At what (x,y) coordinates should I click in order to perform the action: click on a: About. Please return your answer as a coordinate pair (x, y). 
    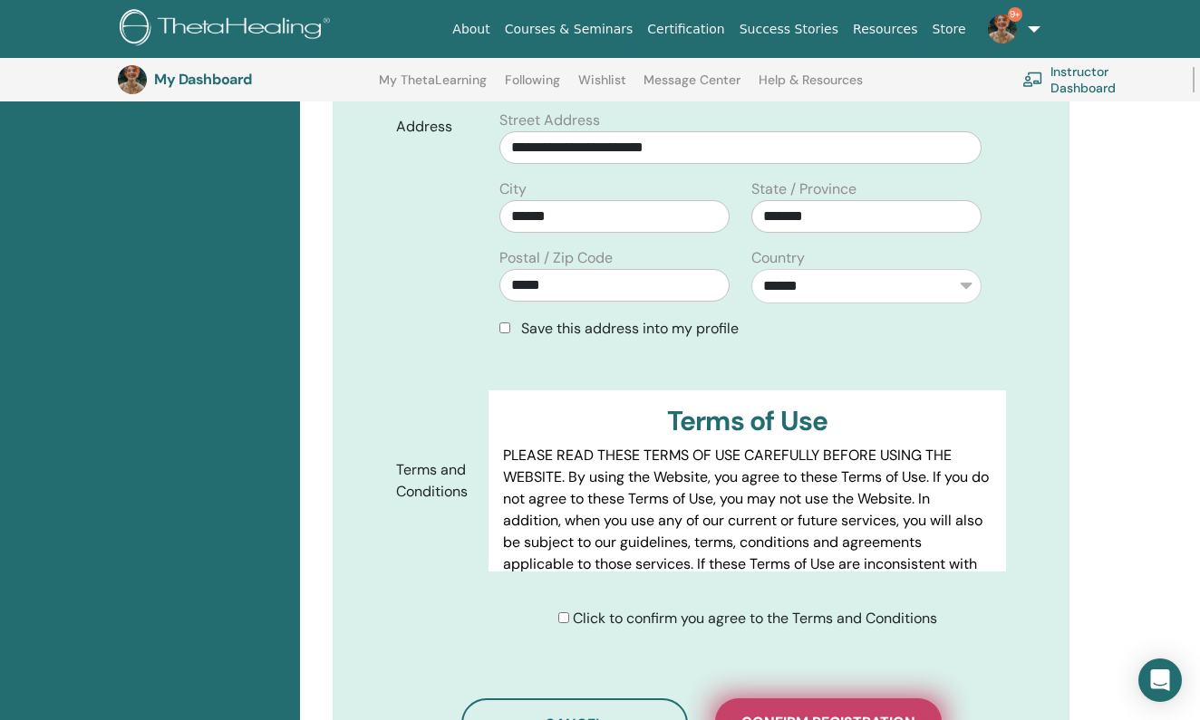
    Looking at the image, I should click on (470, 29).